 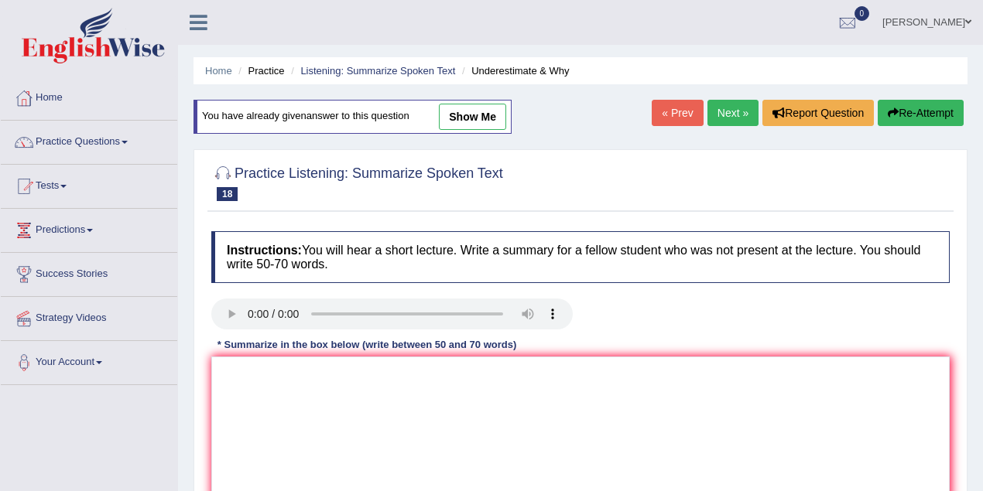 What do you see at coordinates (367, 344) in the screenshot?
I see `div: * Summarize in the box below (write between 50 and 70 words)` at bounding box center [367, 344].